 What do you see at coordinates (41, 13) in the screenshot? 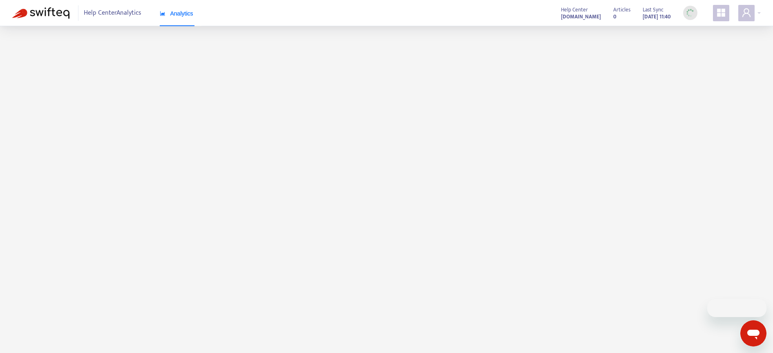
I see `img: Swifteq` at bounding box center [41, 13].